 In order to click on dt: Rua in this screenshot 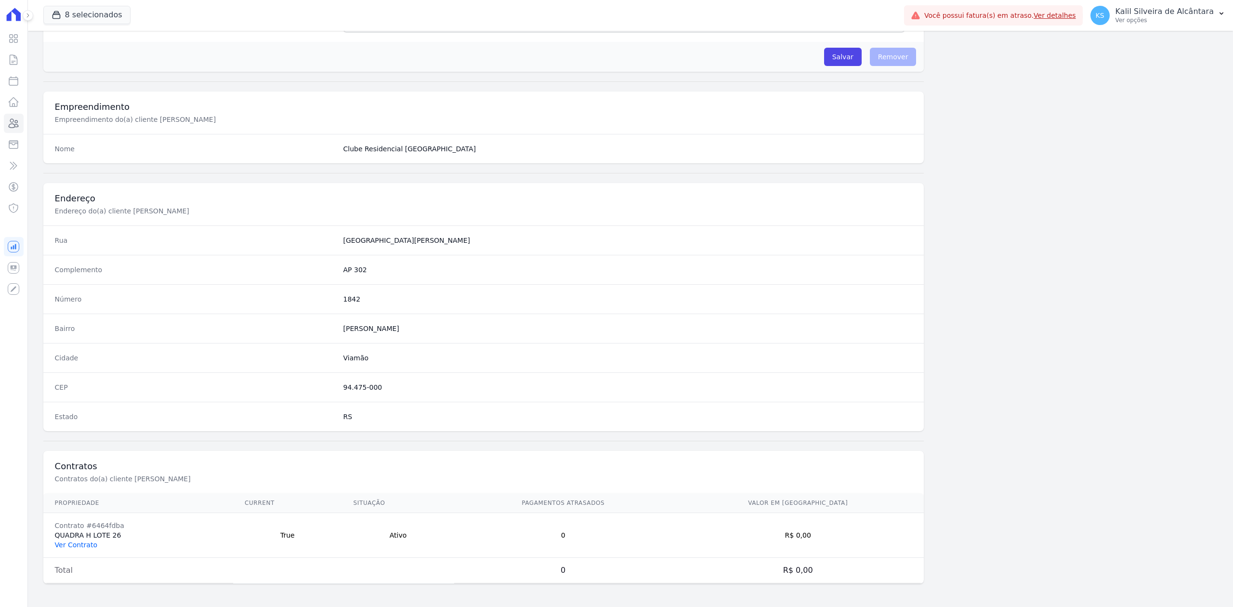, I will do `click(195, 240)`.